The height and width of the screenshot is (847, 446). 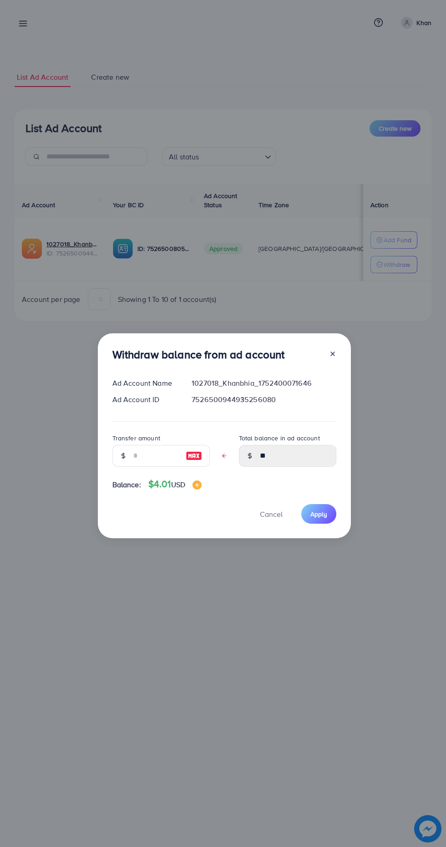 What do you see at coordinates (271, 514) in the screenshot?
I see `span: Cancel` at bounding box center [271, 514].